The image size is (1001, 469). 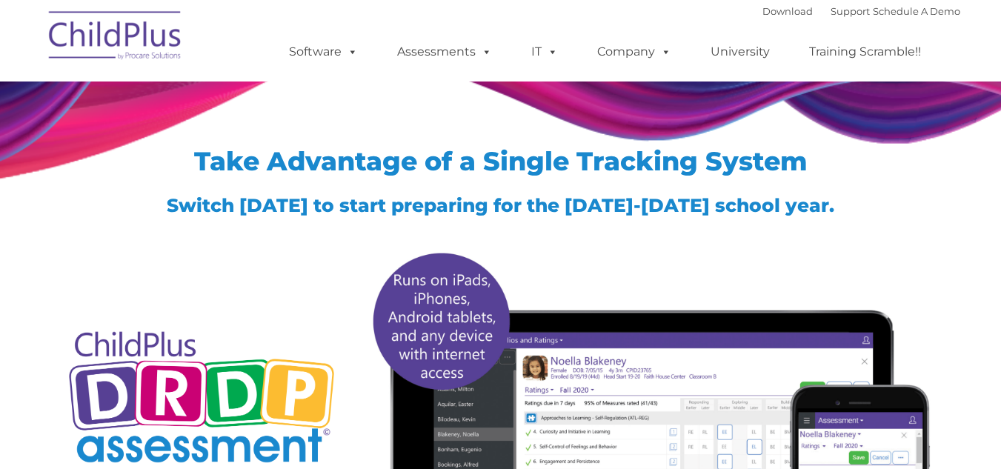 I want to click on a: Assessments, so click(x=444, y=52).